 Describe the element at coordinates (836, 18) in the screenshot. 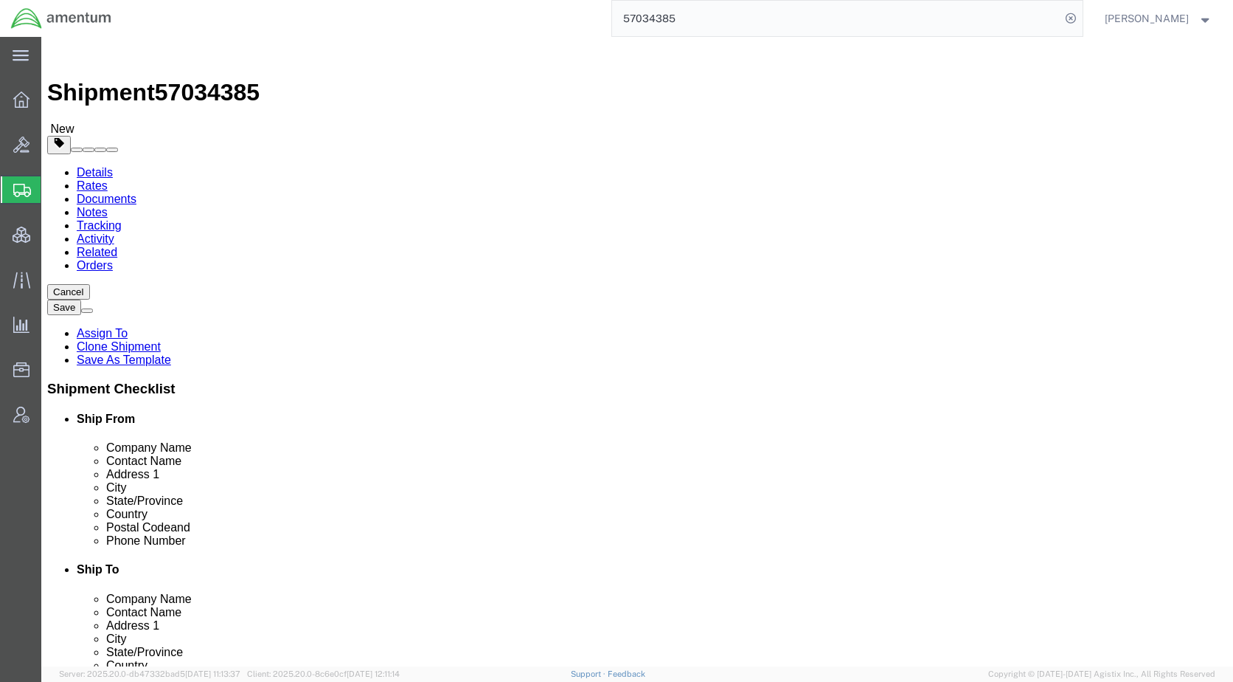

I see `input: Search for shipment number, reference number` at that location.